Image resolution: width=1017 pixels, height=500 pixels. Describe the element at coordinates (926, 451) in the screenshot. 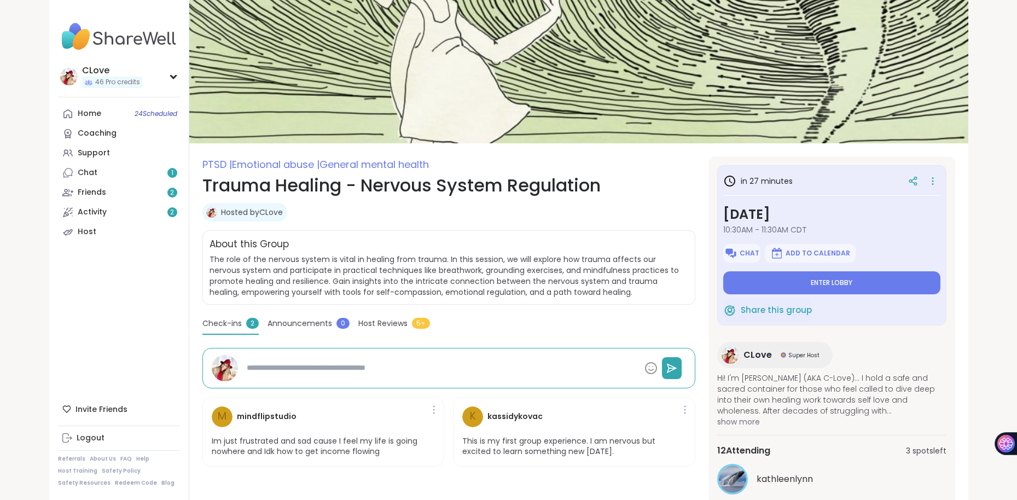

I see `span: 3 spots left` at that location.